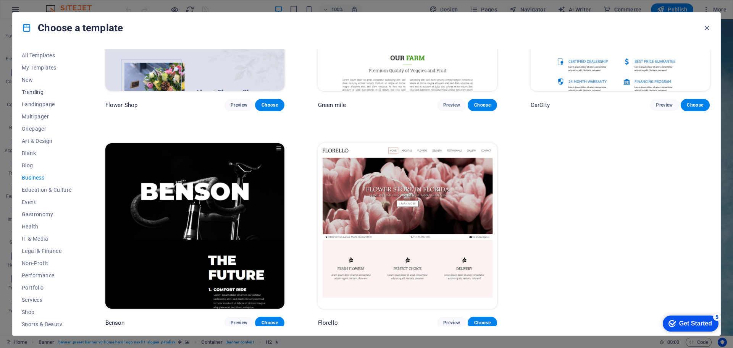 This screenshot has width=733, height=348. Describe the element at coordinates (332, 105) in the screenshot. I see `p: Green mile` at that location.